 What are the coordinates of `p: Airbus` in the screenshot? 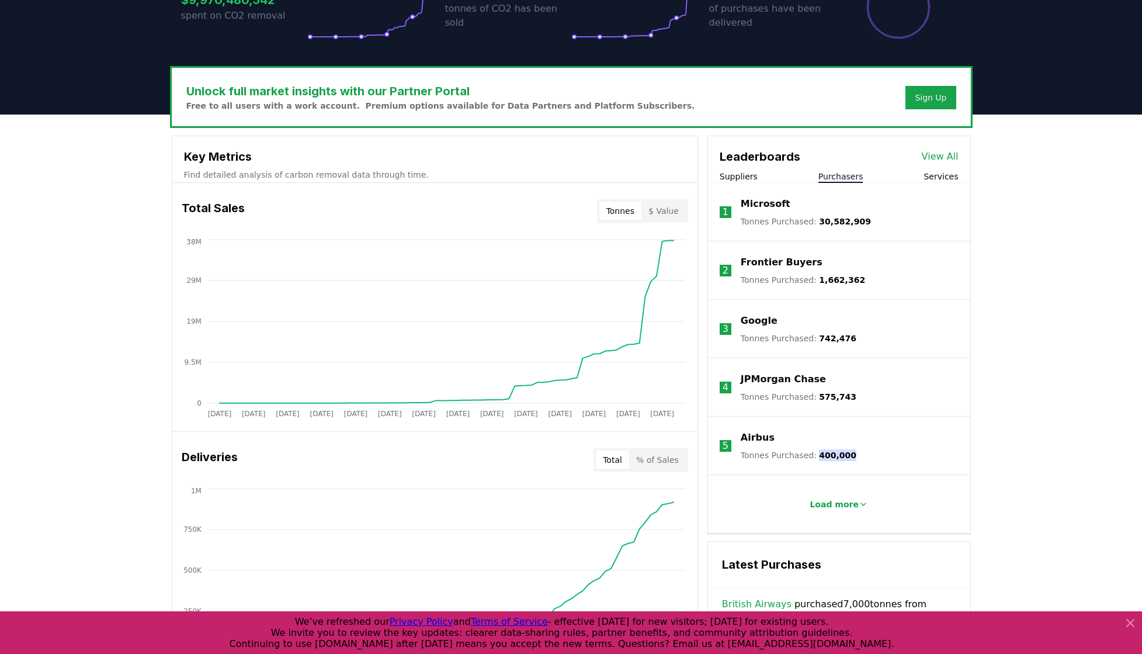 It's located at (758, 437).